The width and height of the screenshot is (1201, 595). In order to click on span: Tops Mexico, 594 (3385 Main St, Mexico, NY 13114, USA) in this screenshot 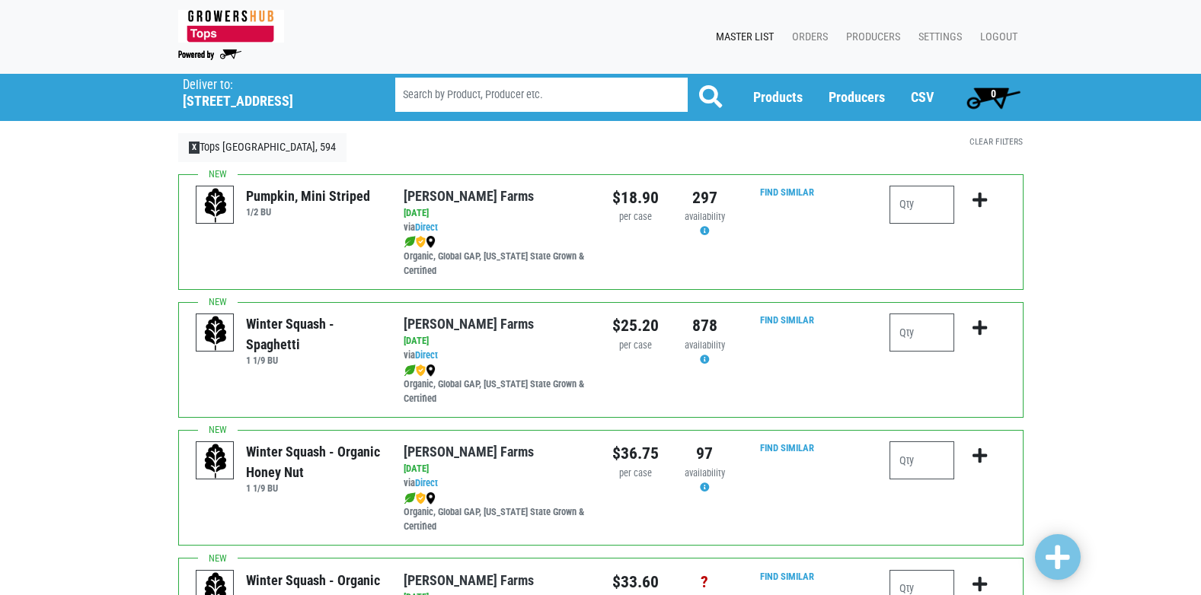, I will do `click(275, 91)`.